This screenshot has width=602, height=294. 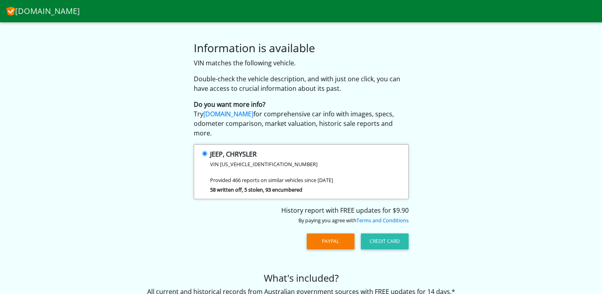 I want to click on p: Try for comprehensive car info with images, specs, odometer comparison, market valuation, histori..., so click(x=301, y=119).